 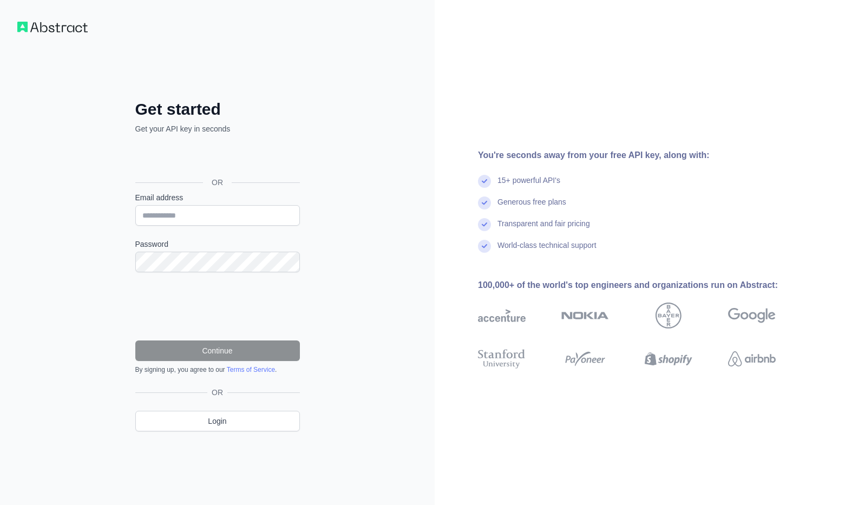 I want to click on label: Password, so click(x=218, y=244).